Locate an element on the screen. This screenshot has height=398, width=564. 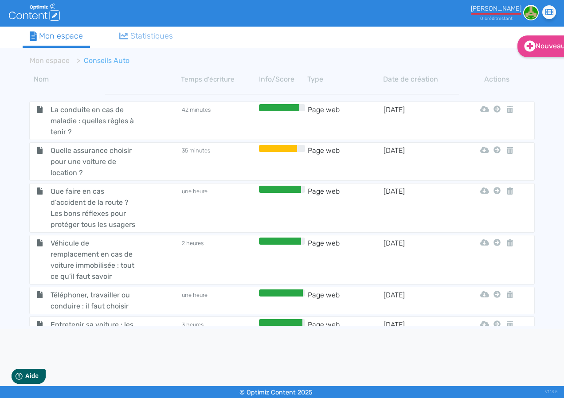
td: 3 heures is located at coordinates (219, 336).